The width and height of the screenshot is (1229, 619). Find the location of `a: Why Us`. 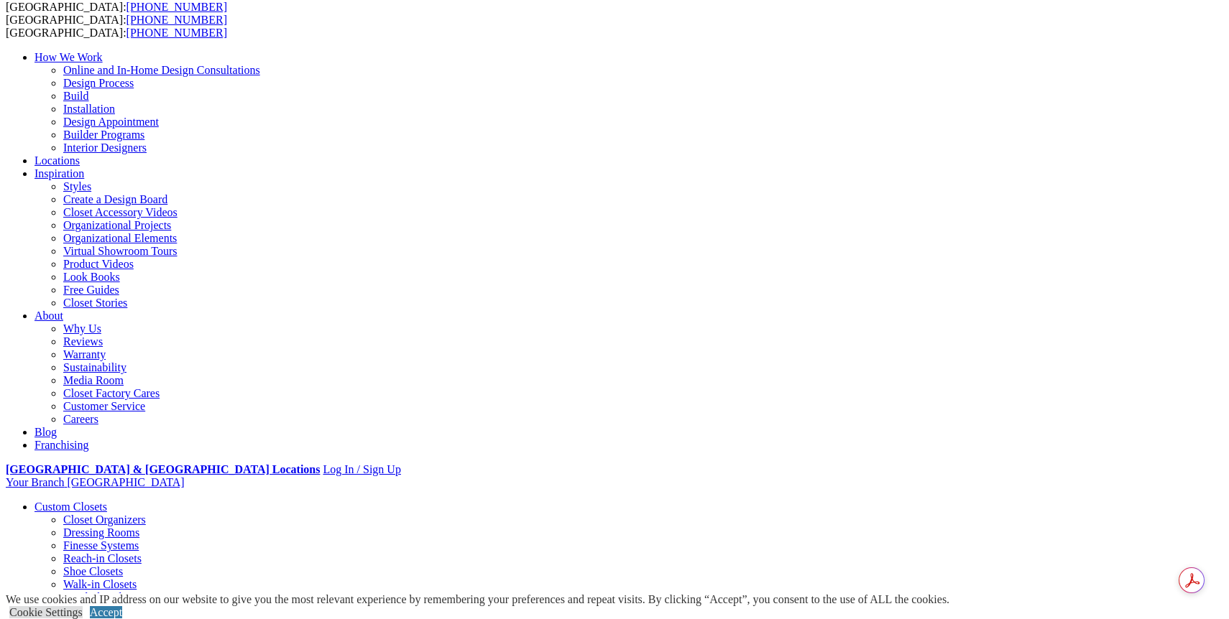

a: Why Us is located at coordinates (82, 328).